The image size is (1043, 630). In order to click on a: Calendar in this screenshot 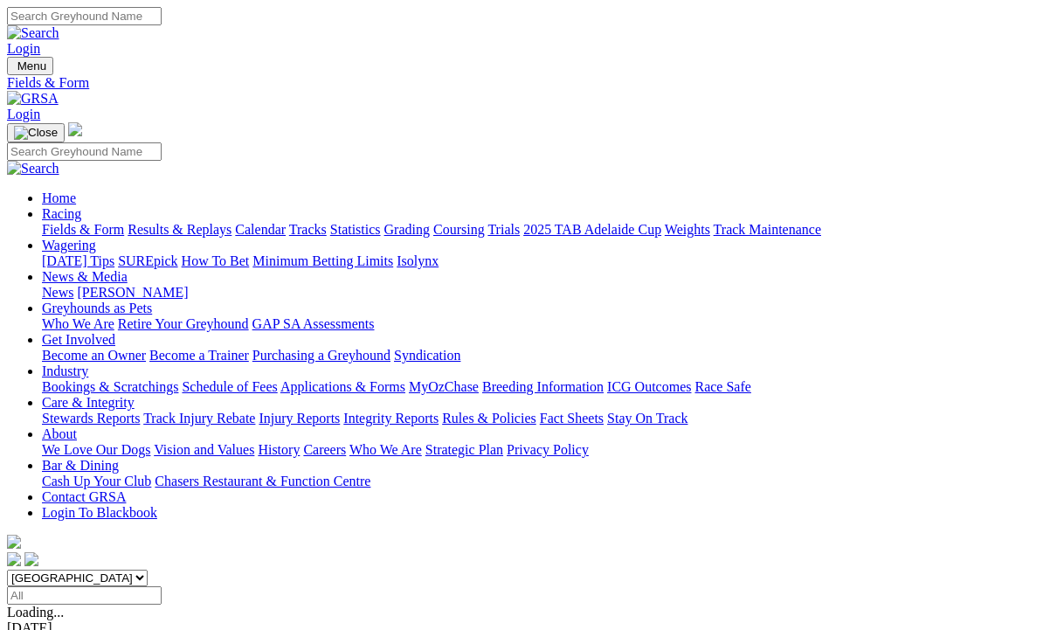, I will do `click(260, 229)`.